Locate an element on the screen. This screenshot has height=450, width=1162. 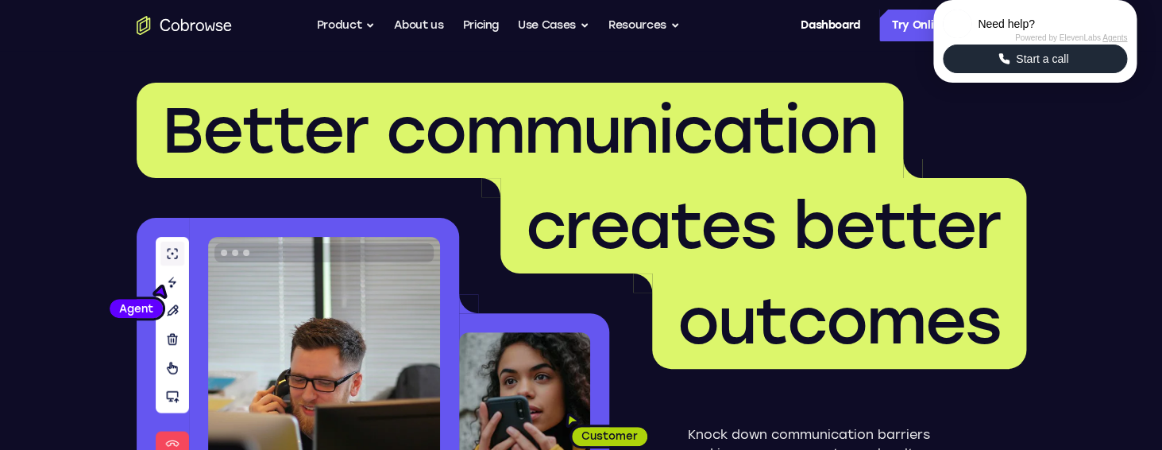
span: Better communication is located at coordinates (519, 130).